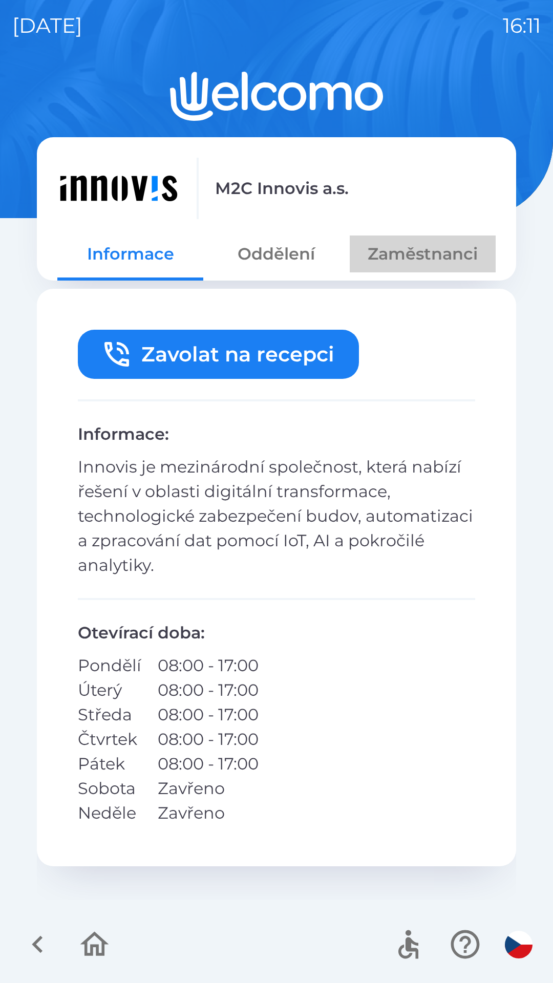 Image resolution: width=553 pixels, height=983 pixels. Describe the element at coordinates (218, 354) in the screenshot. I see `button: Zavolat na recepci` at that location.